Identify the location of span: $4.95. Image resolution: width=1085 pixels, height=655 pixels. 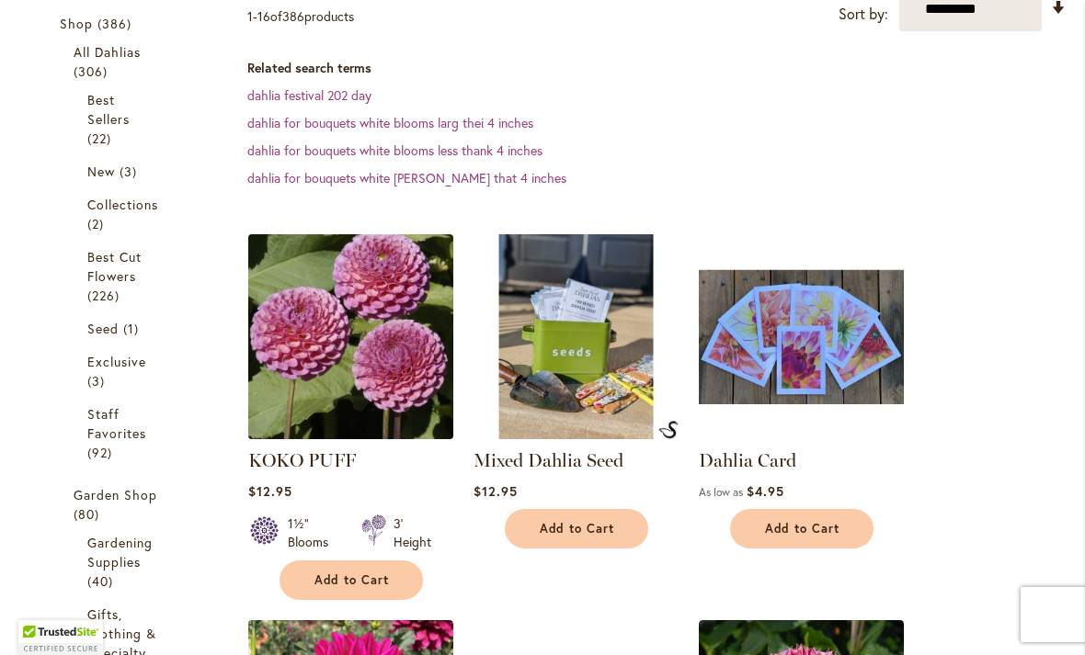
(765, 491).